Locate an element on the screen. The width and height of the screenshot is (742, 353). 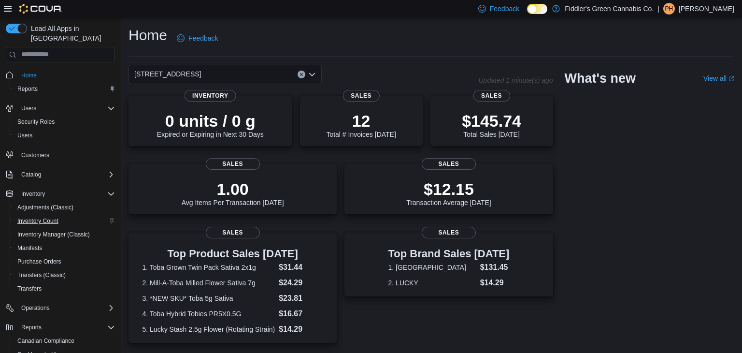
button: Inventory Count is located at coordinates (64, 221).